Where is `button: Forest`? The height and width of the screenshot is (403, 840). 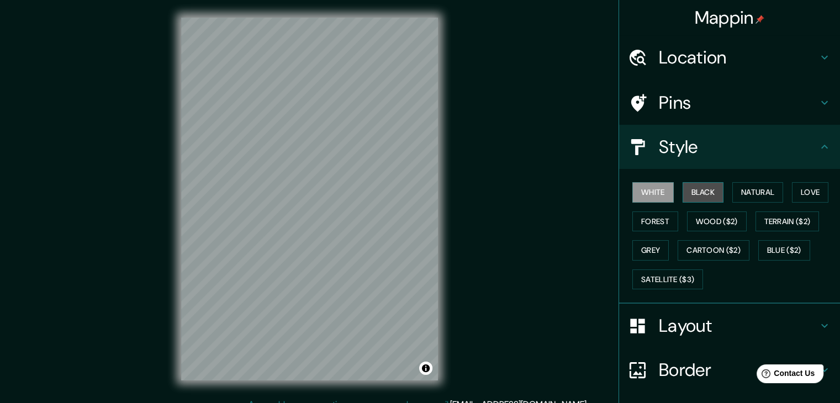 button: Forest is located at coordinates (655, 221).